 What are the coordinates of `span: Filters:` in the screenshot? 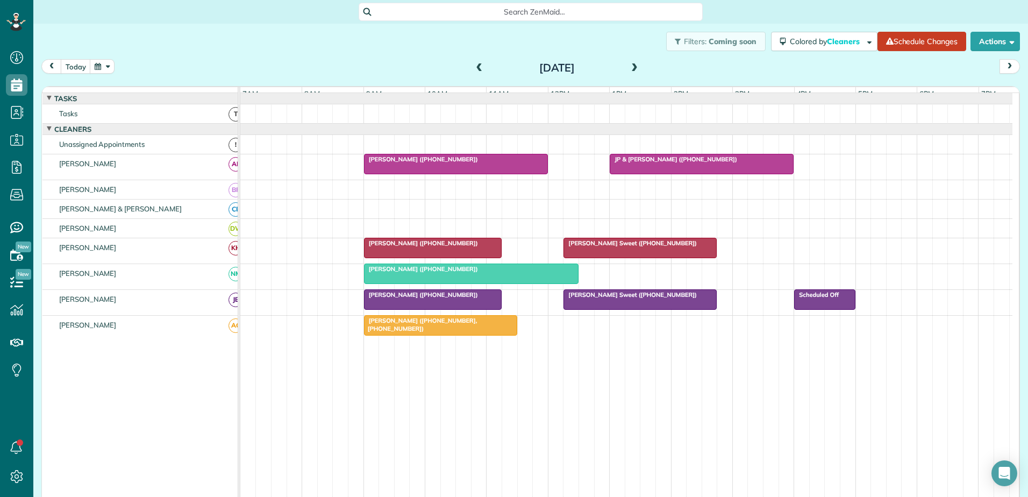 It's located at (695, 41).